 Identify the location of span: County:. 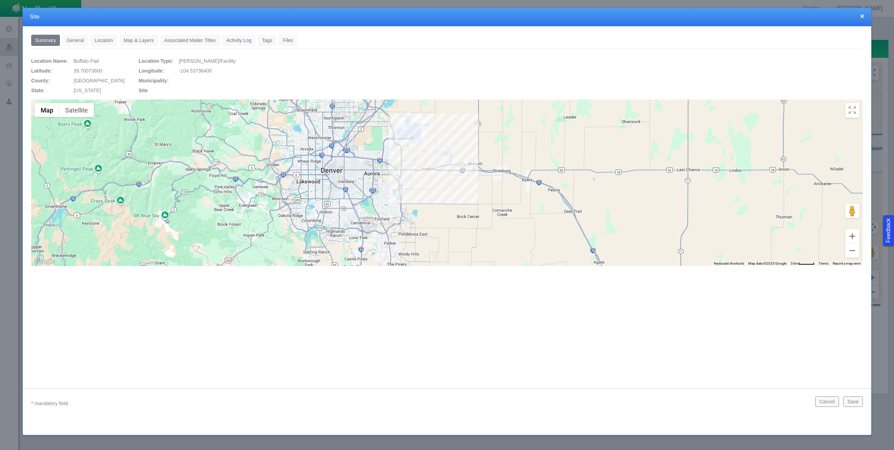
(40, 81).